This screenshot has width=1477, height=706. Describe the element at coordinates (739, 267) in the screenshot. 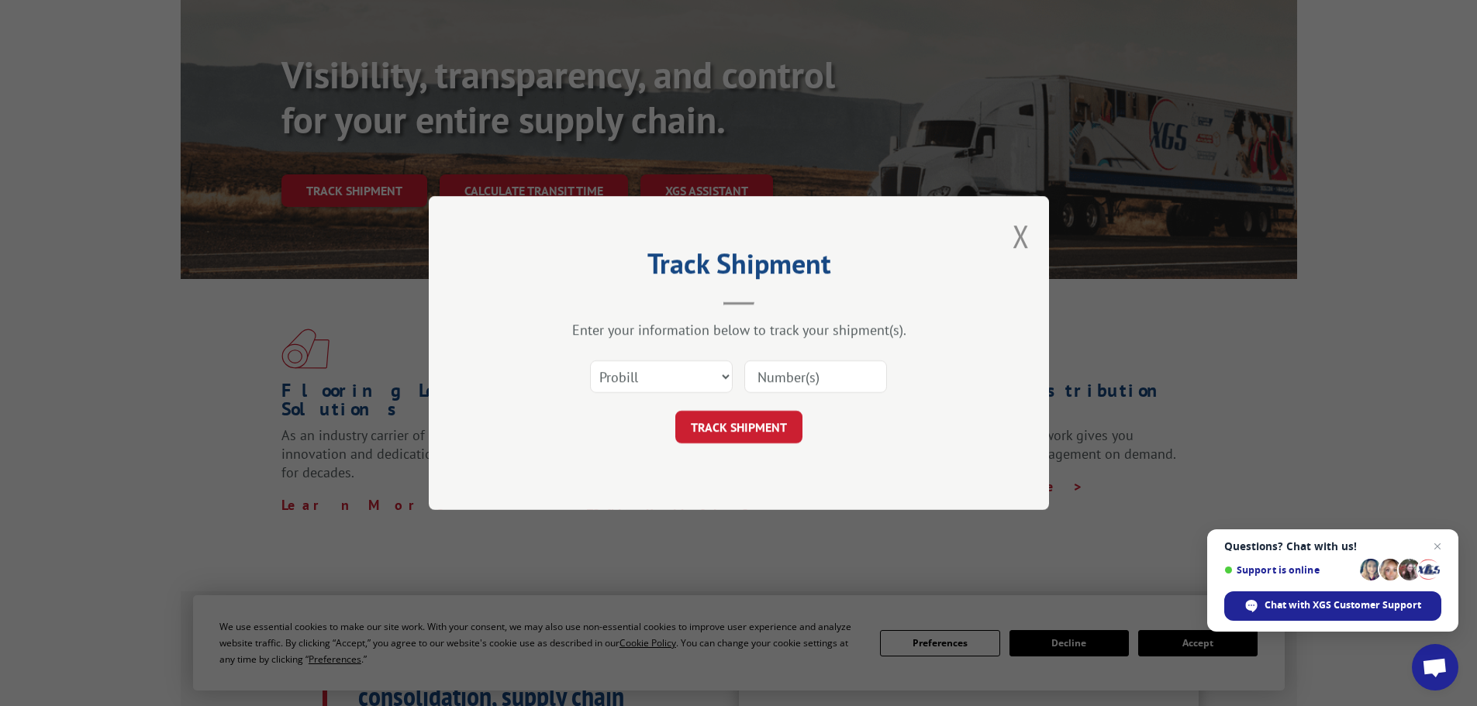

I see `h2: Track Shipment` at that location.